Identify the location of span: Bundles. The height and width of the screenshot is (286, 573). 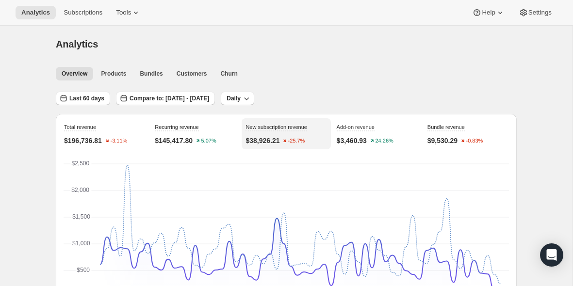
(151, 74).